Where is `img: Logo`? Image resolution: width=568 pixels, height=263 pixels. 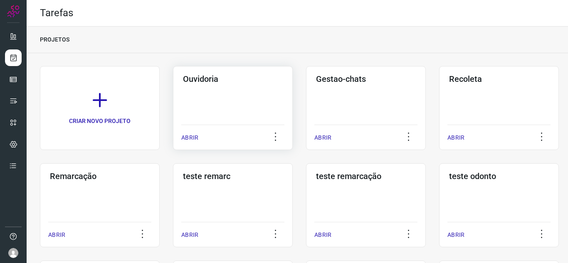
img: Logo is located at coordinates (13, 11).